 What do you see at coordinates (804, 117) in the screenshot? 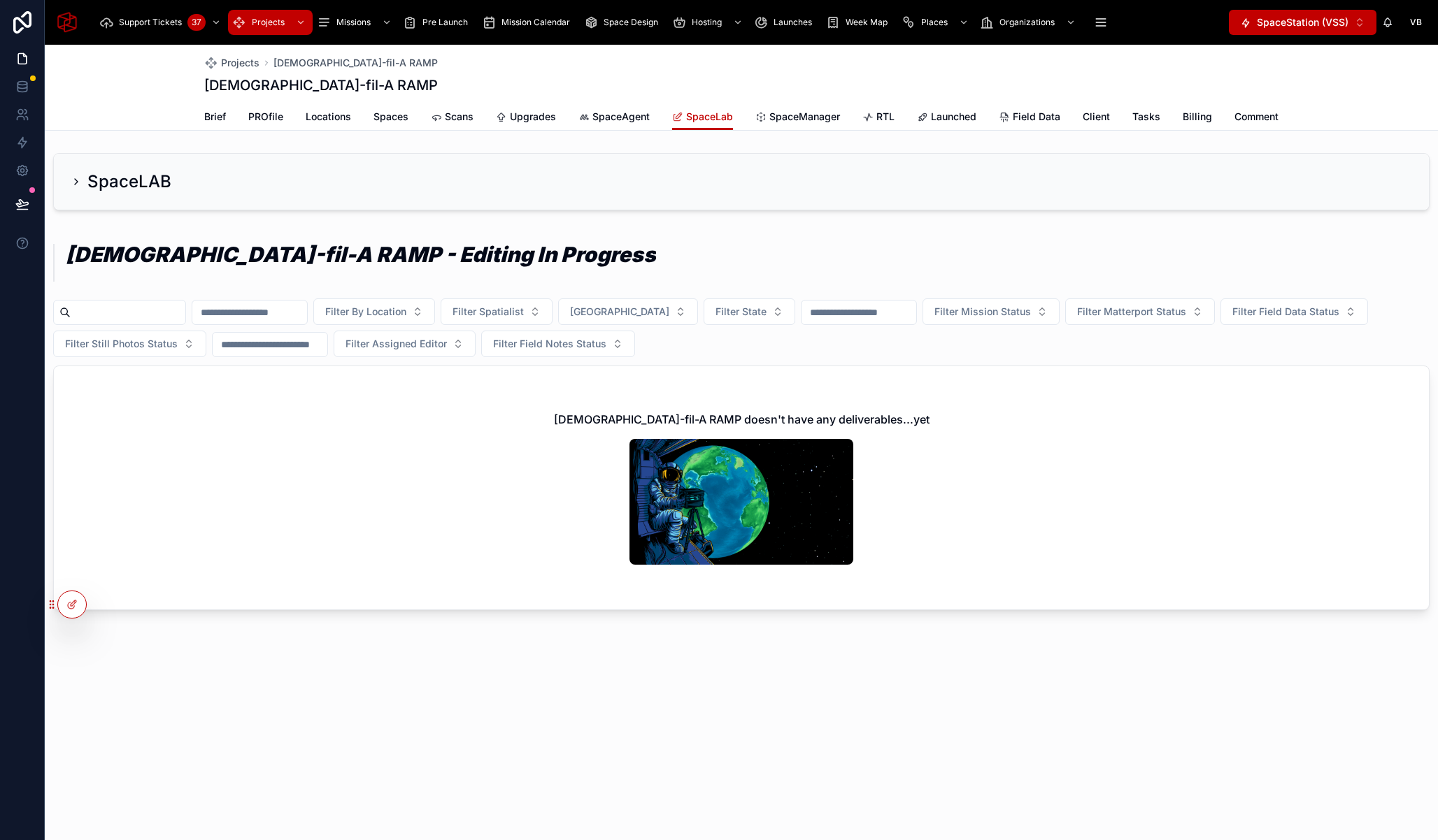
I see `span: SpaceManager` at bounding box center [804, 117].